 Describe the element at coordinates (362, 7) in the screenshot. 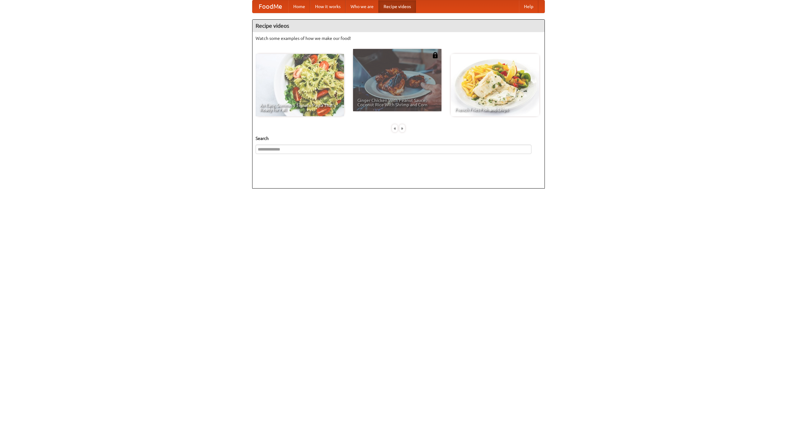

I see `a: Who we are` at that location.